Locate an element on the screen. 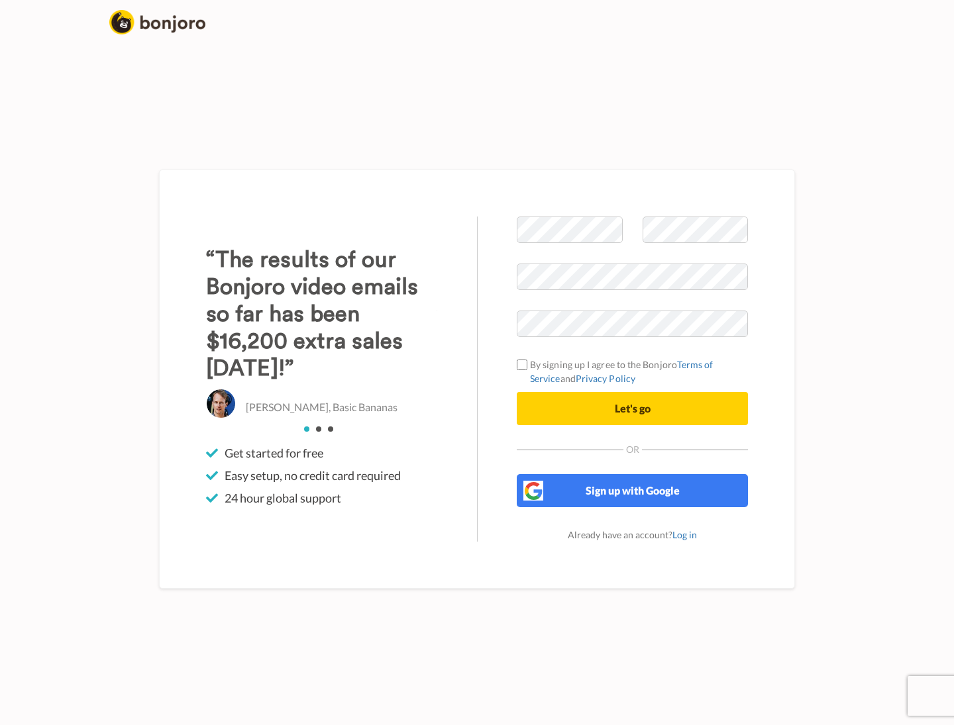 The height and width of the screenshot is (725, 954). label: By signing up I agree to the Bonjoro and is located at coordinates (632, 372).